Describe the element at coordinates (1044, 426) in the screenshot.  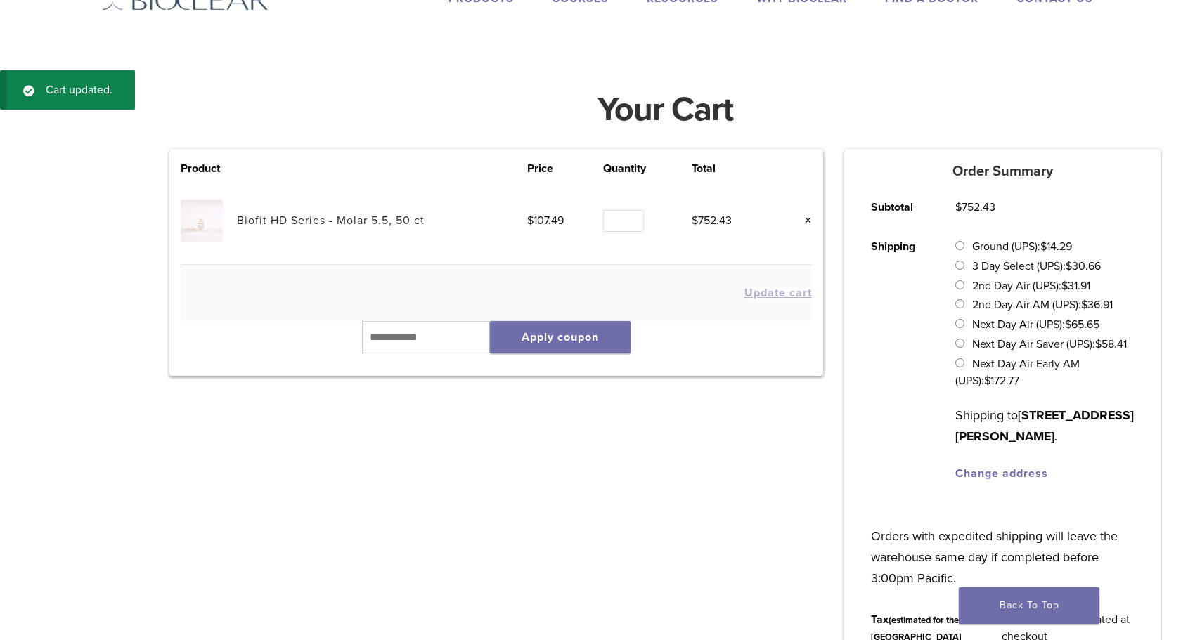
I see `p: Shipping to .` at that location.